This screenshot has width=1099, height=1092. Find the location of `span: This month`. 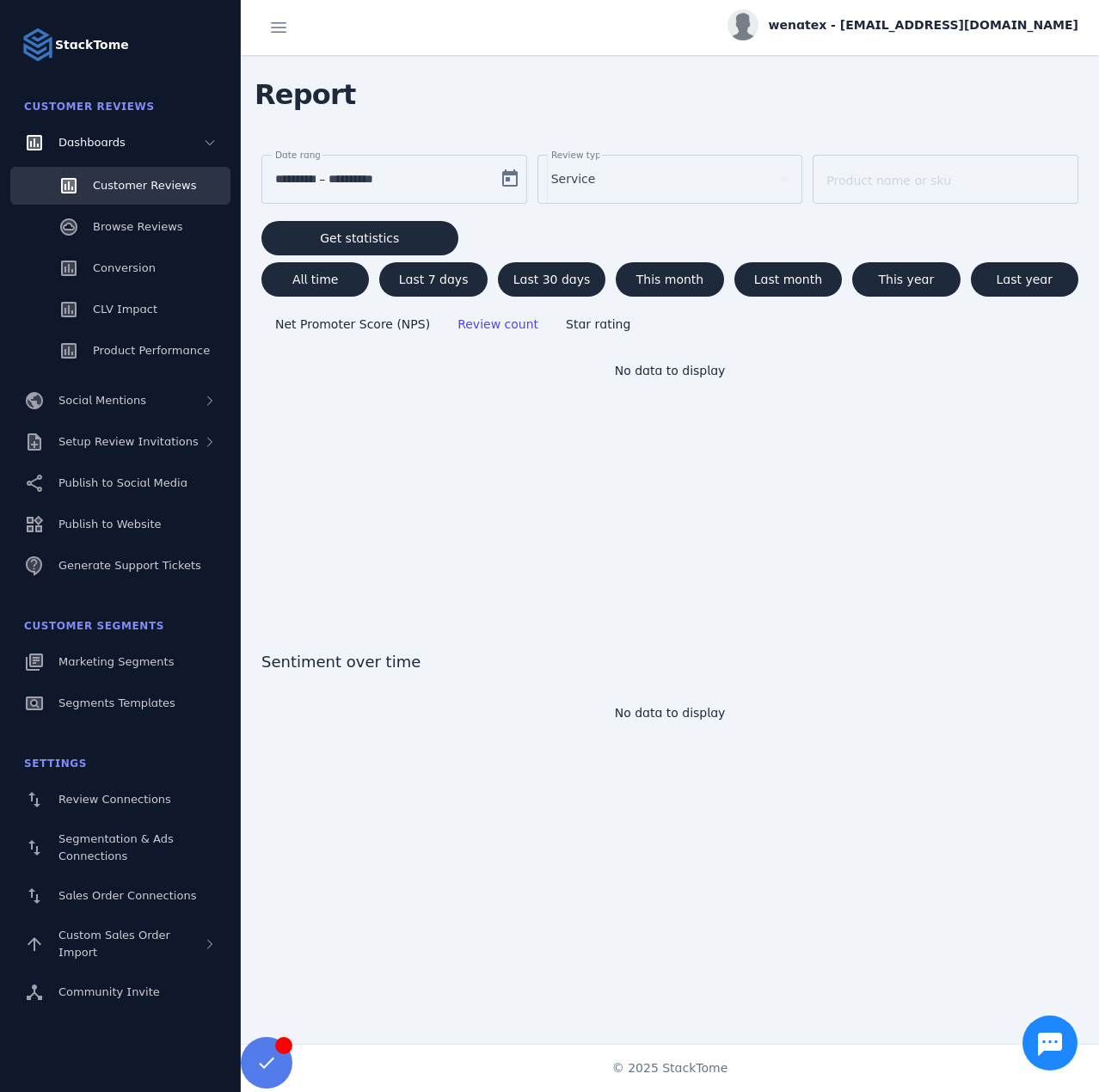

span: This month is located at coordinates (670, 279).